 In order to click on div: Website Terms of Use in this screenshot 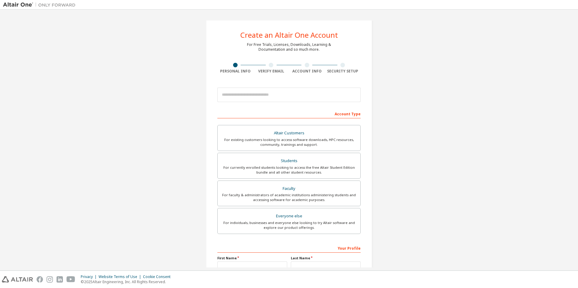, I will do `click(121, 277)`.